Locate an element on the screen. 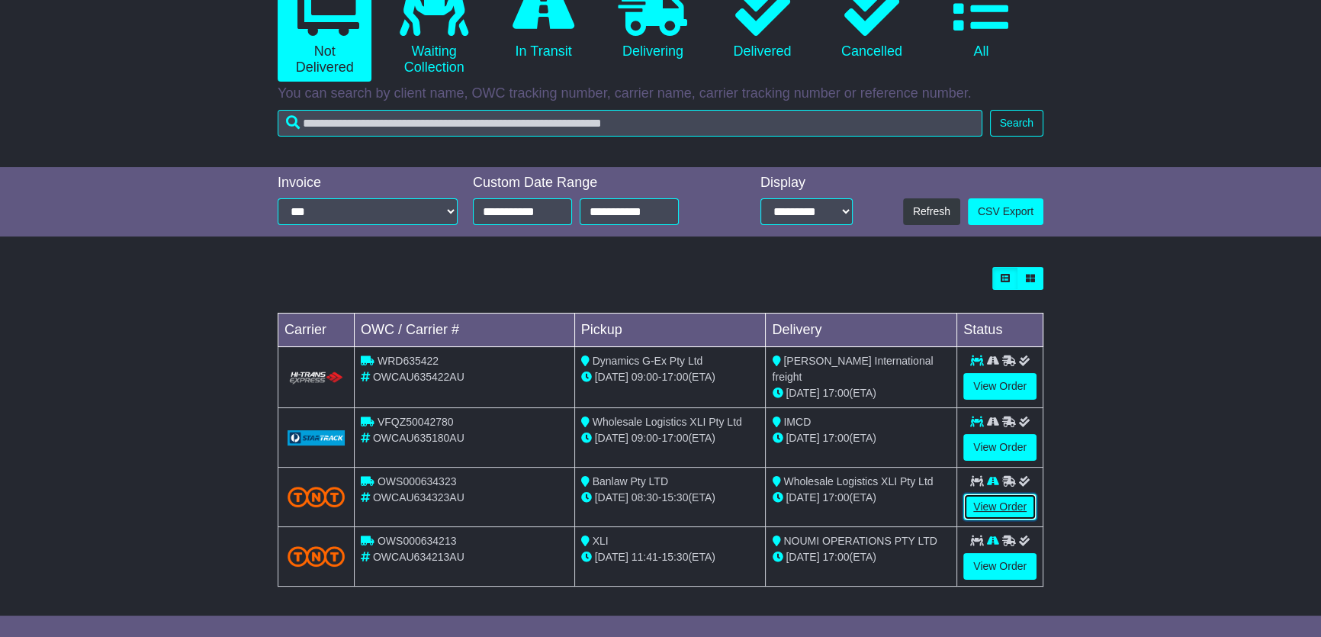  span: OWCAU634323AU is located at coordinates (419, 497).